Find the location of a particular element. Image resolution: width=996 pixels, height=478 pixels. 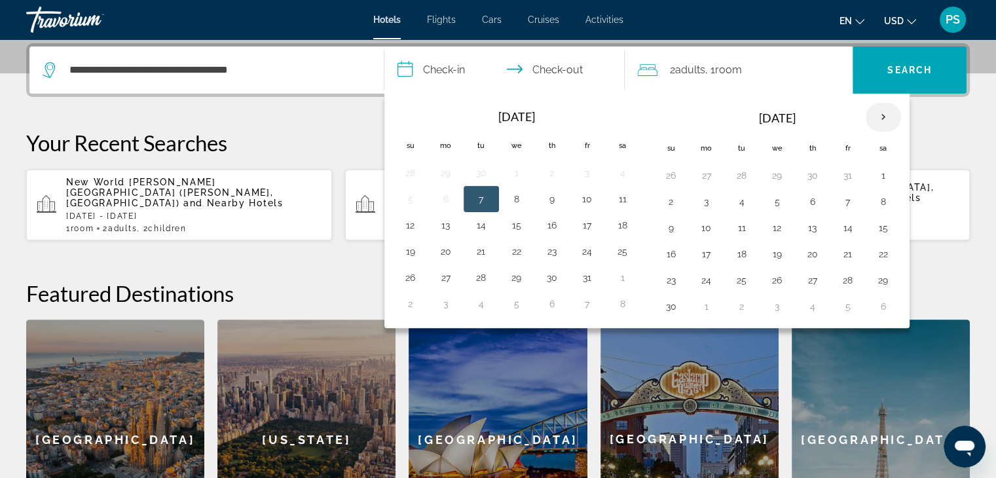

button: Search is located at coordinates (910, 70).